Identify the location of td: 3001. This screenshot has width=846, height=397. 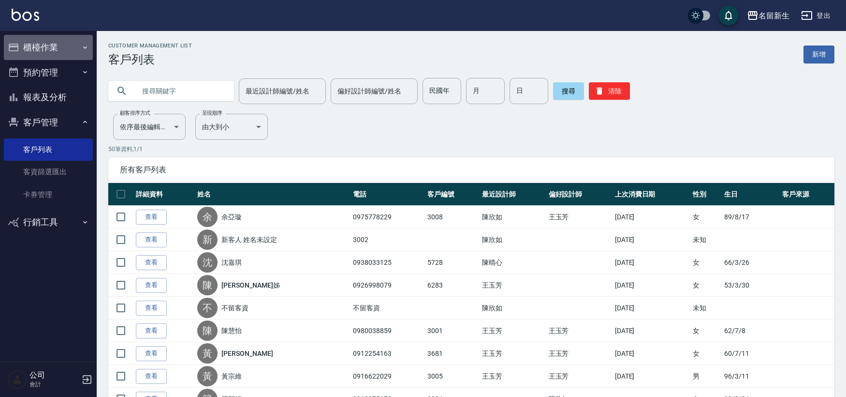
(452, 330).